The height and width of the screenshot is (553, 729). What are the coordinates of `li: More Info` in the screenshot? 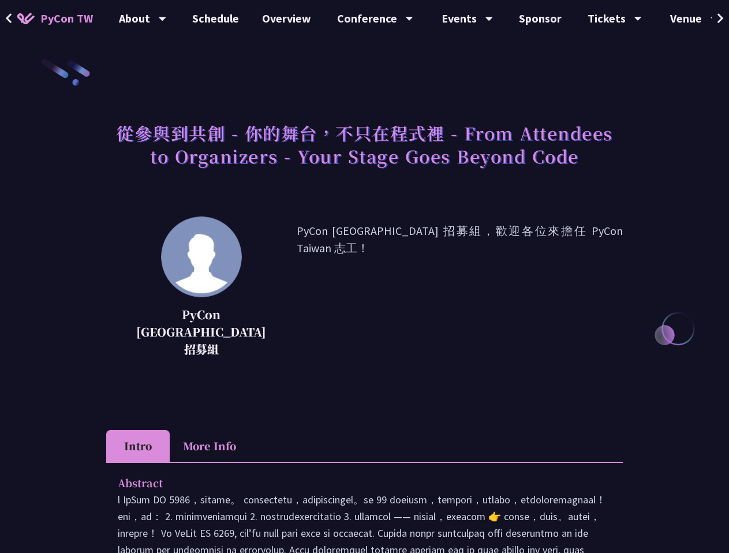 It's located at (210, 446).